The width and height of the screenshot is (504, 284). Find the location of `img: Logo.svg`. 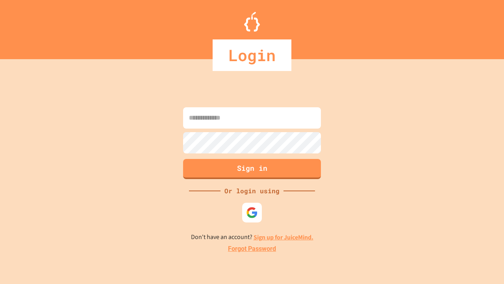

img: Logo.svg is located at coordinates (252, 22).